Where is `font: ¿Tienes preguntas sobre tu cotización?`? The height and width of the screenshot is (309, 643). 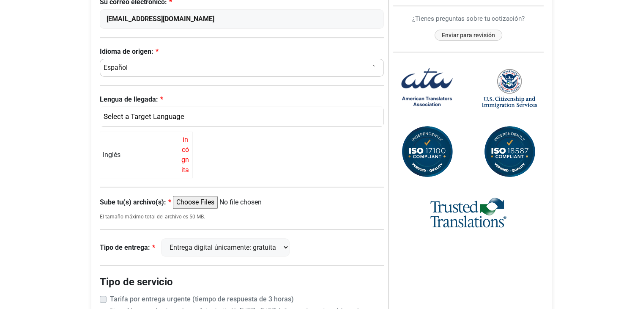 font: ¿Tienes preguntas sobre tu cotización? is located at coordinates (468, 19).